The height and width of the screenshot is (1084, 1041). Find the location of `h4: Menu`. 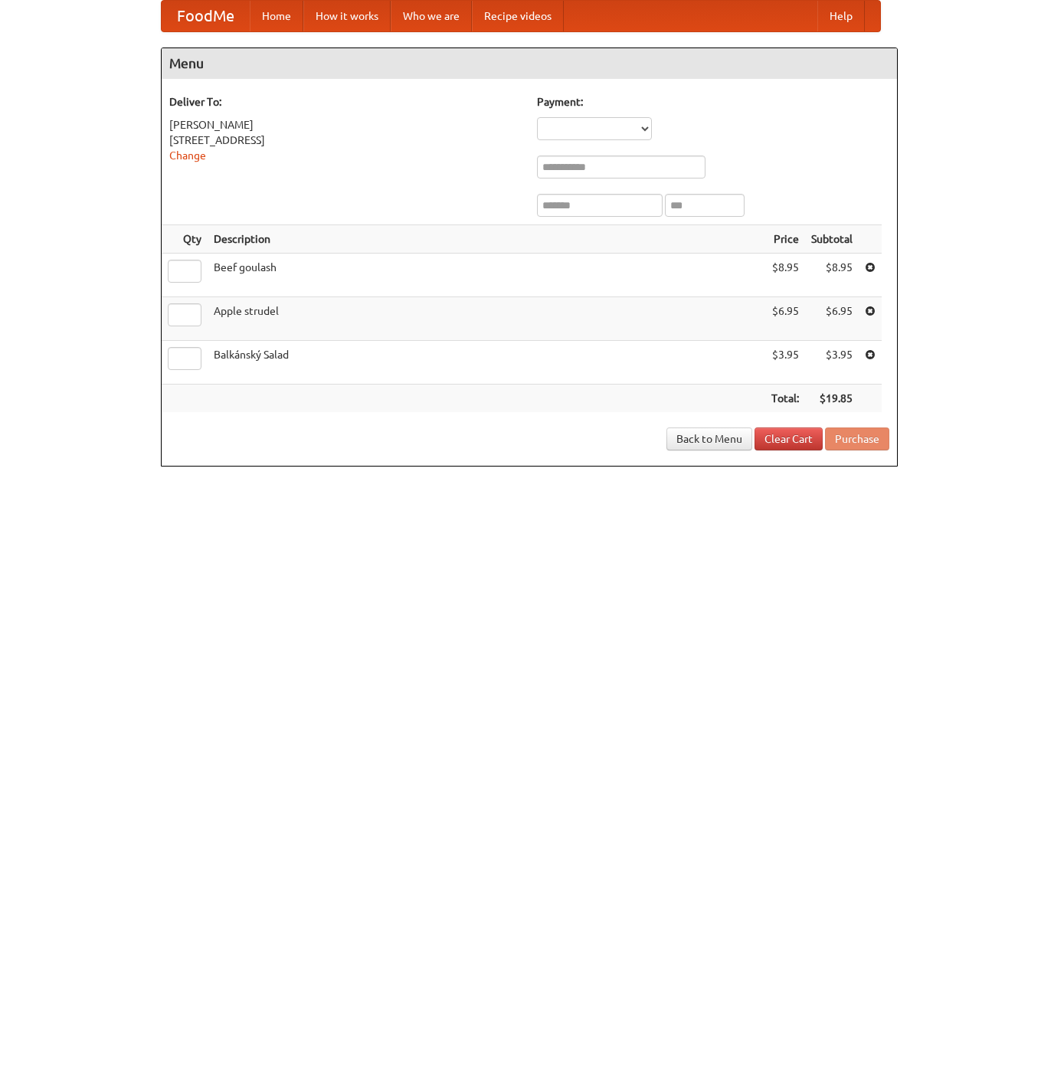

h4: Menu is located at coordinates (529, 64).